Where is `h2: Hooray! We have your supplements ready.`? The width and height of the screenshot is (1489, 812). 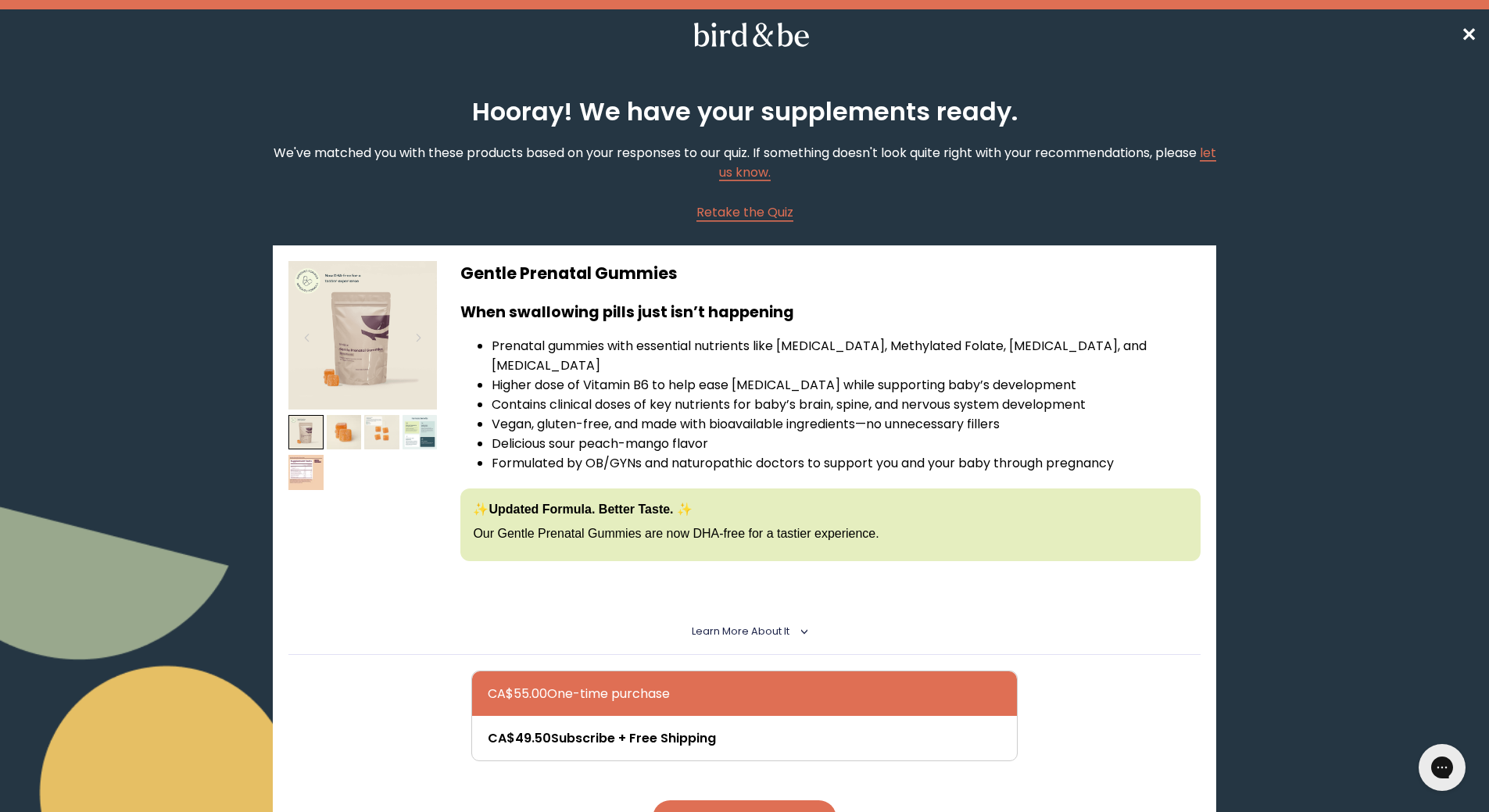
h2: Hooray! We have your supplements ready. is located at coordinates (744, 111).